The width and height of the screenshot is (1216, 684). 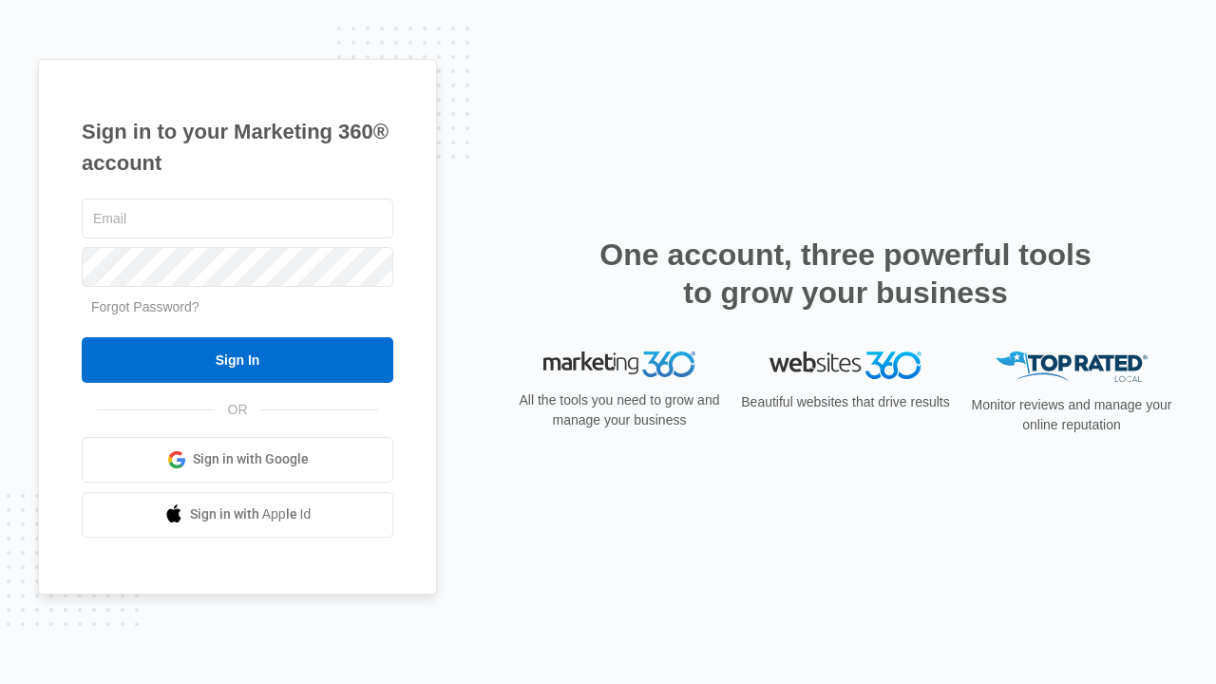 What do you see at coordinates (237, 218) in the screenshot?
I see `input: Email` at bounding box center [237, 218].